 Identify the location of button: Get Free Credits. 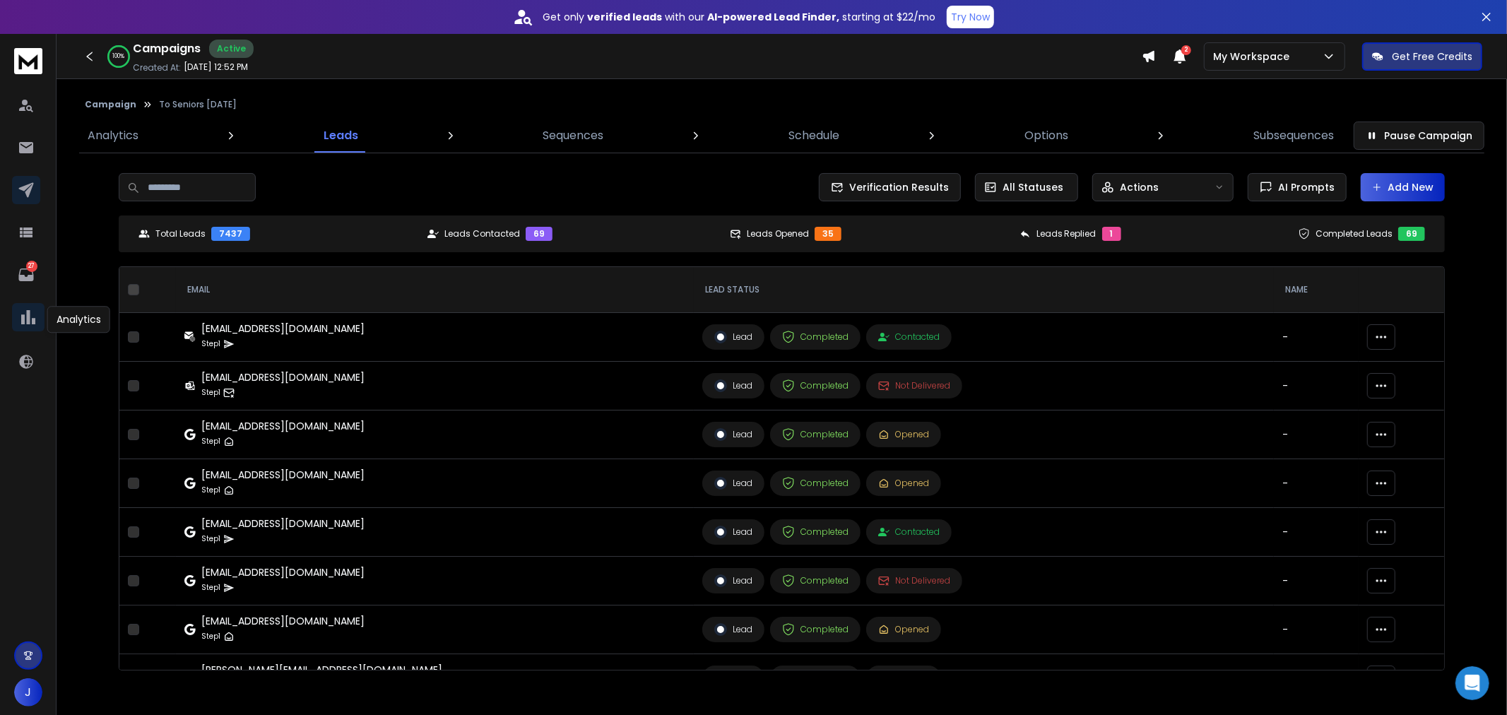
(1423, 57).